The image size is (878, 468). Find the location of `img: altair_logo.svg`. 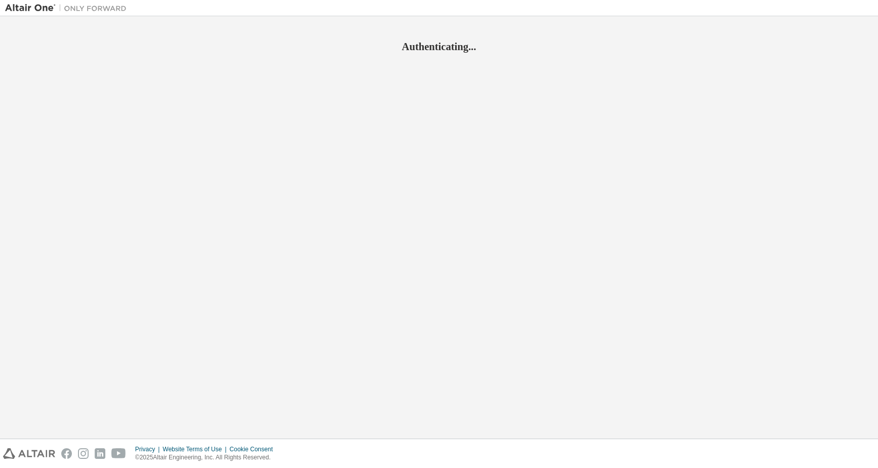

img: altair_logo.svg is located at coordinates (29, 453).